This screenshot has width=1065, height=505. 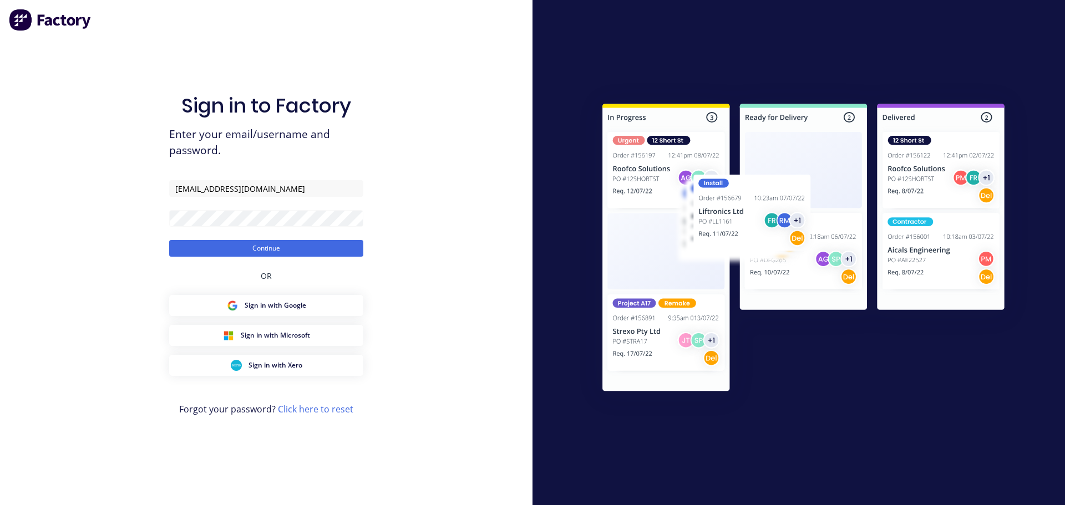 What do you see at coordinates (275, 336) in the screenshot?
I see `span: Sign in with Microsoft` at bounding box center [275, 336].